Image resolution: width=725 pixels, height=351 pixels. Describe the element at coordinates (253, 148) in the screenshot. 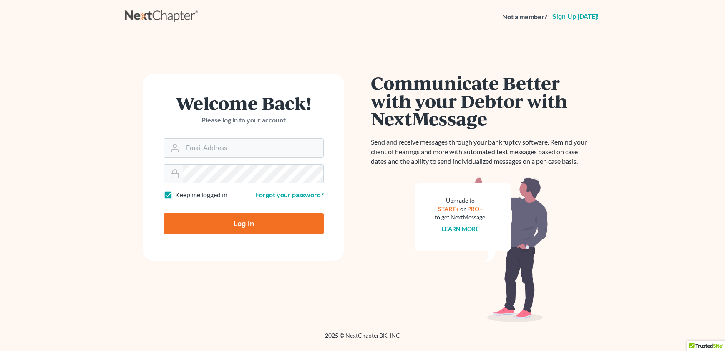

I see `input: Email Address` at that location.